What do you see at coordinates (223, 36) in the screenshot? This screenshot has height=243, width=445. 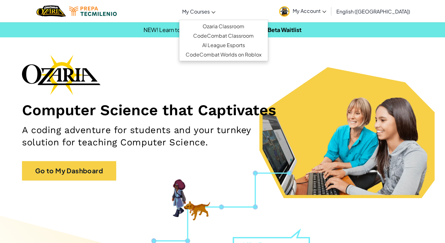 I see `a: CodeCombat Classroom` at bounding box center [223, 36].